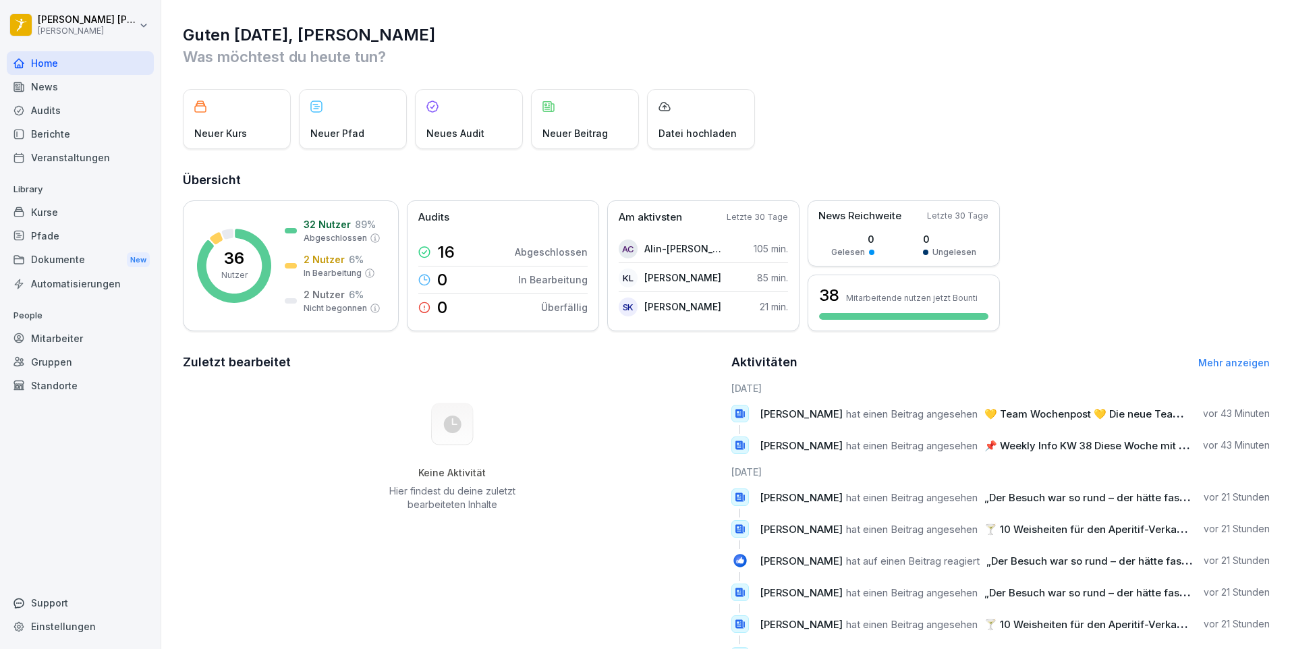 Image resolution: width=1290 pixels, height=649 pixels. What do you see at coordinates (774, 306) in the screenshot?
I see `p: 21 min.` at bounding box center [774, 306].